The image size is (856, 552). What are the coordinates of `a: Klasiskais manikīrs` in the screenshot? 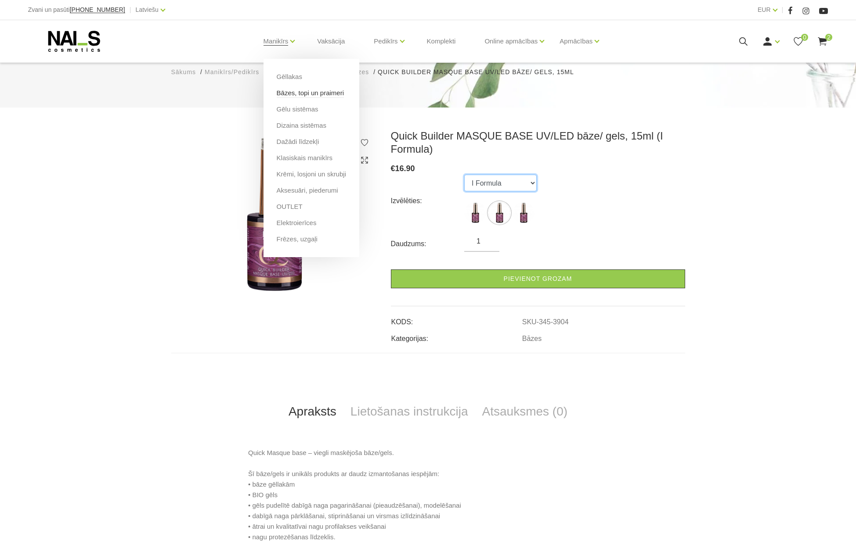 It's located at (305, 158).